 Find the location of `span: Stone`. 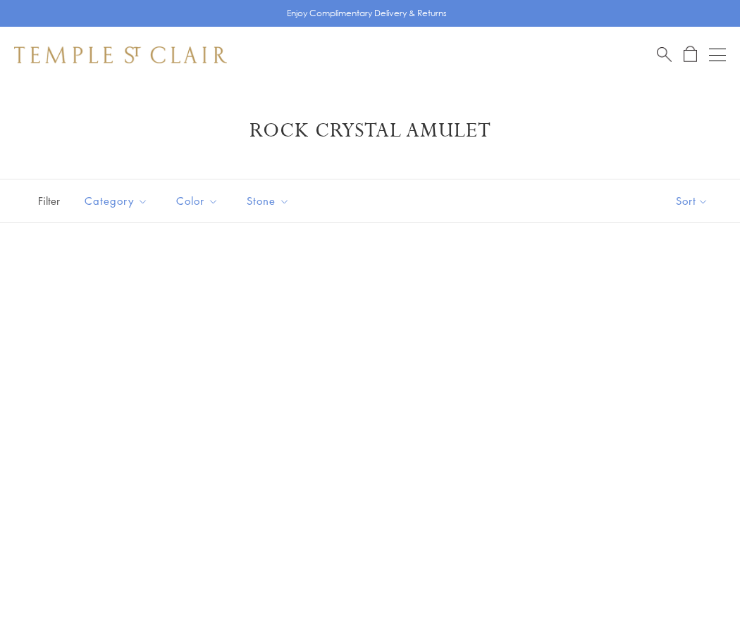

span: Stone is located at coordinates (270, 201).